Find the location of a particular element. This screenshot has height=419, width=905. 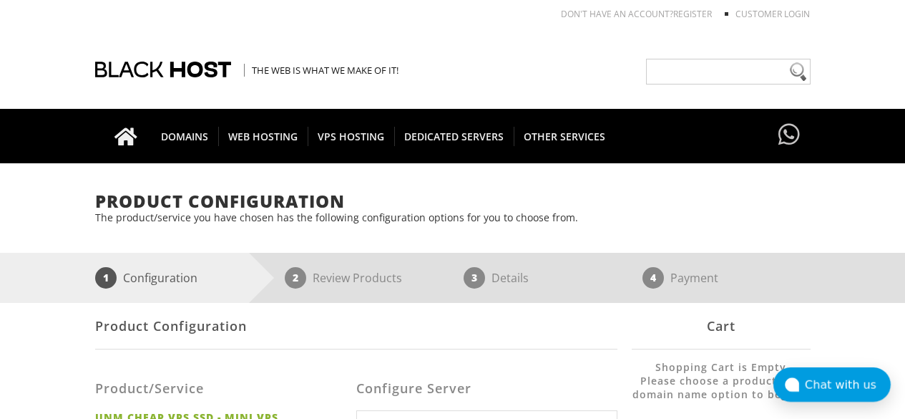

p: Review Products is located at coordinates (357, 278).